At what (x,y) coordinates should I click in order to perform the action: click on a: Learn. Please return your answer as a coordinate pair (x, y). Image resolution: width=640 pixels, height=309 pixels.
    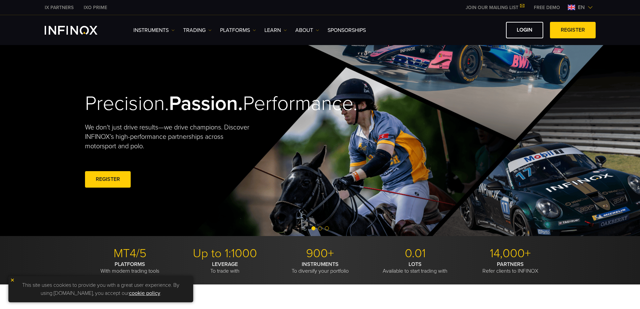
    Looking at the image, I should click on (275, 30).